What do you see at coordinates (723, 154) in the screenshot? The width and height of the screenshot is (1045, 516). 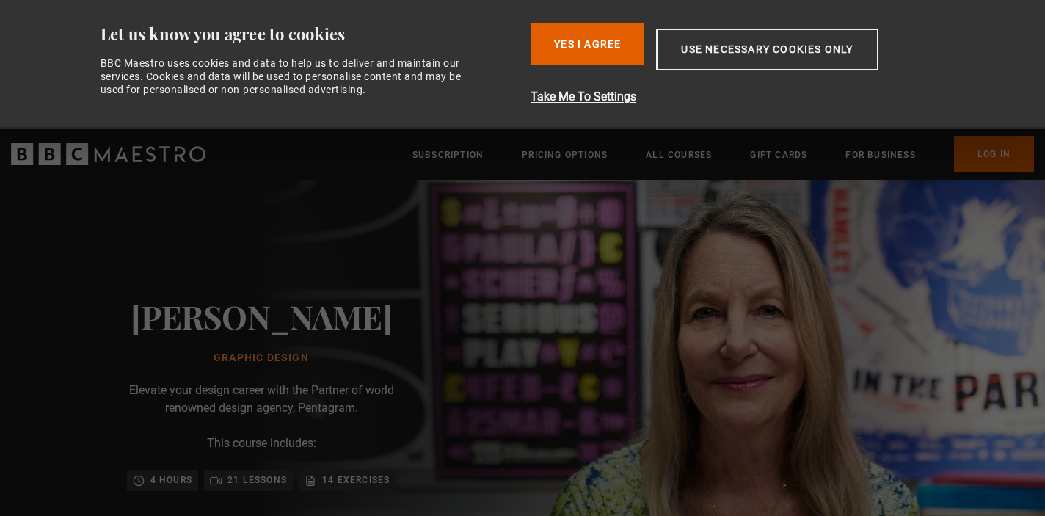 I see `nav: Primary` at bounding box center [723, 154].